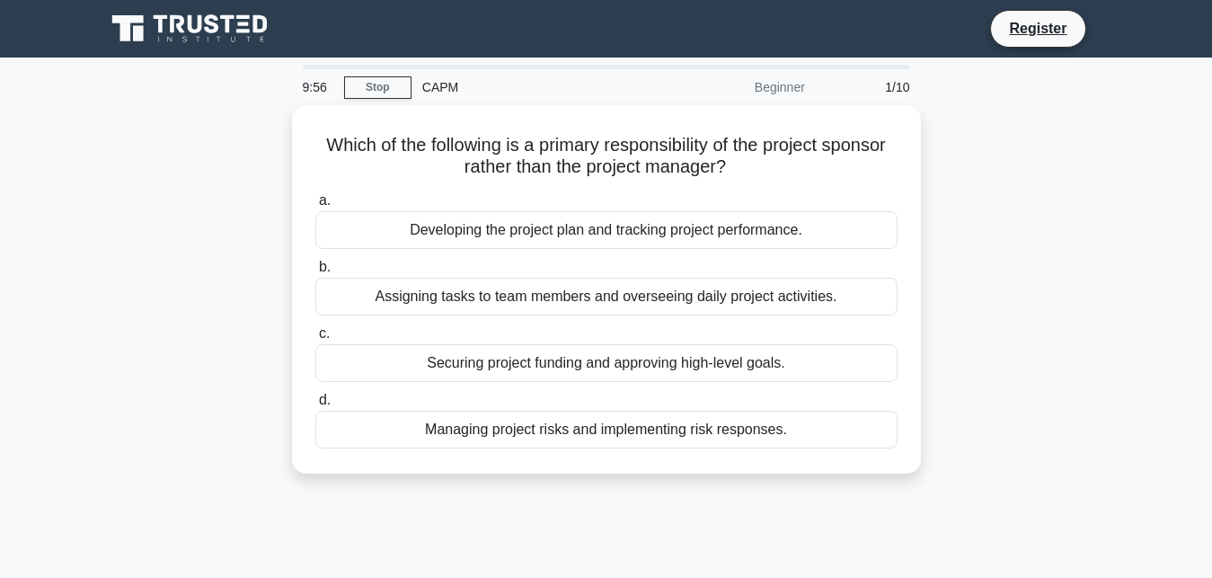 This screenshot has width=1212, height=578. Describe the element at coordinates (534, 87) in the screenshot. I see `div: CAPM` at that location.